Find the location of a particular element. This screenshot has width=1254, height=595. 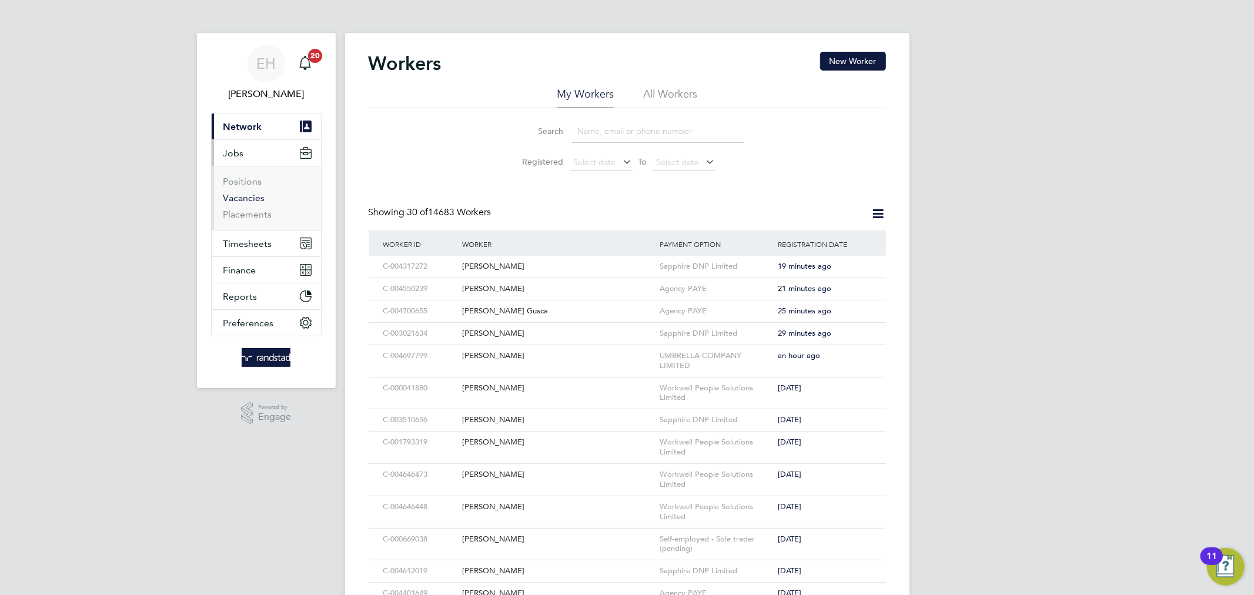

a: 20 is located at coordinates (305, 64).